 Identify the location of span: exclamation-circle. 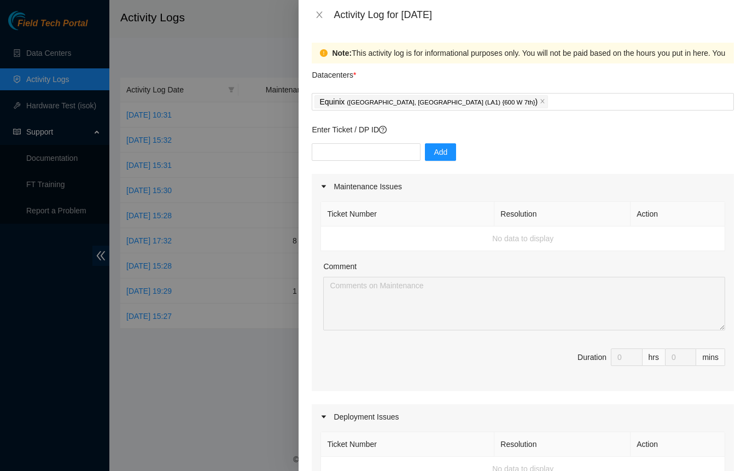
(324, 53).